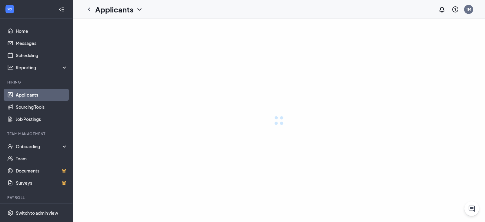  What do you see at coordinates (10, 9) in the screenshot?
I see `svg: WorkstreamLogo` at bounding box center [10, 9].